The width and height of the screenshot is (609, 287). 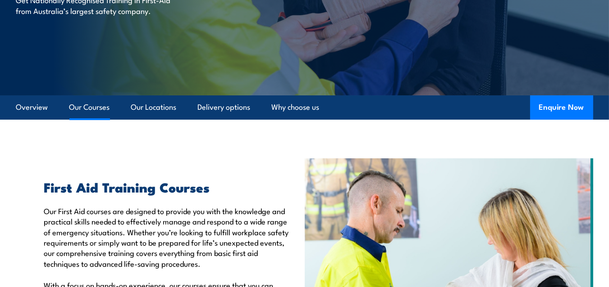 I want to click on a: Overview, so click(x=32, y=107).